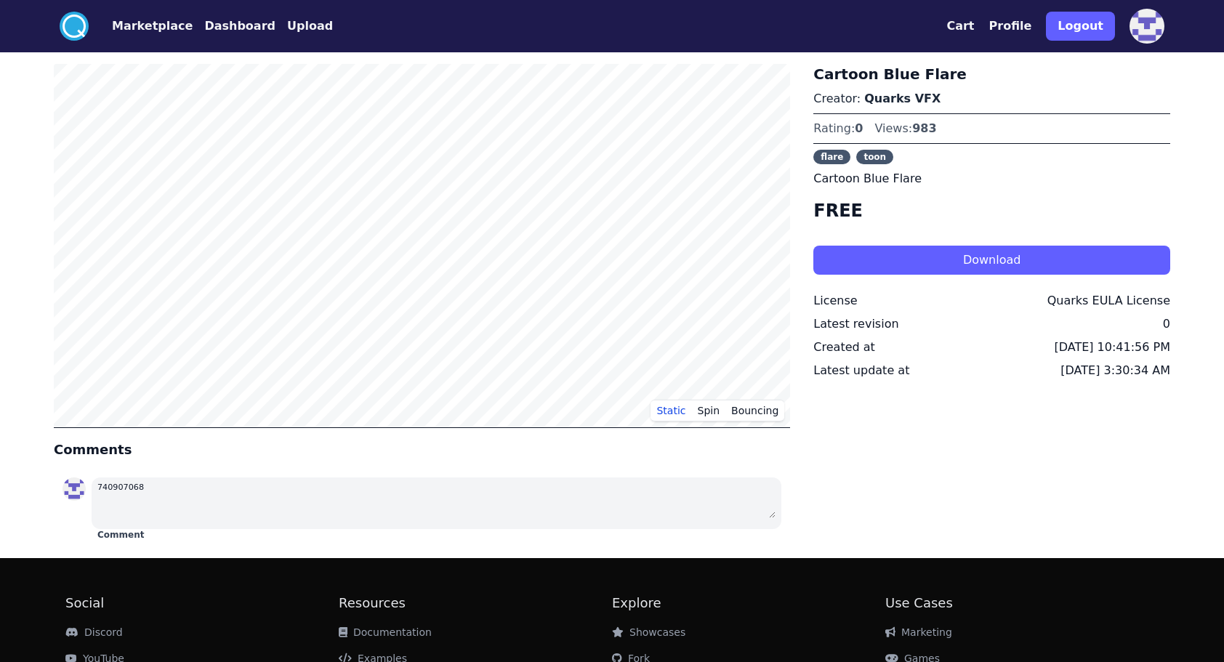  I want to click on a: Quarks VFX, so click(902, 98).